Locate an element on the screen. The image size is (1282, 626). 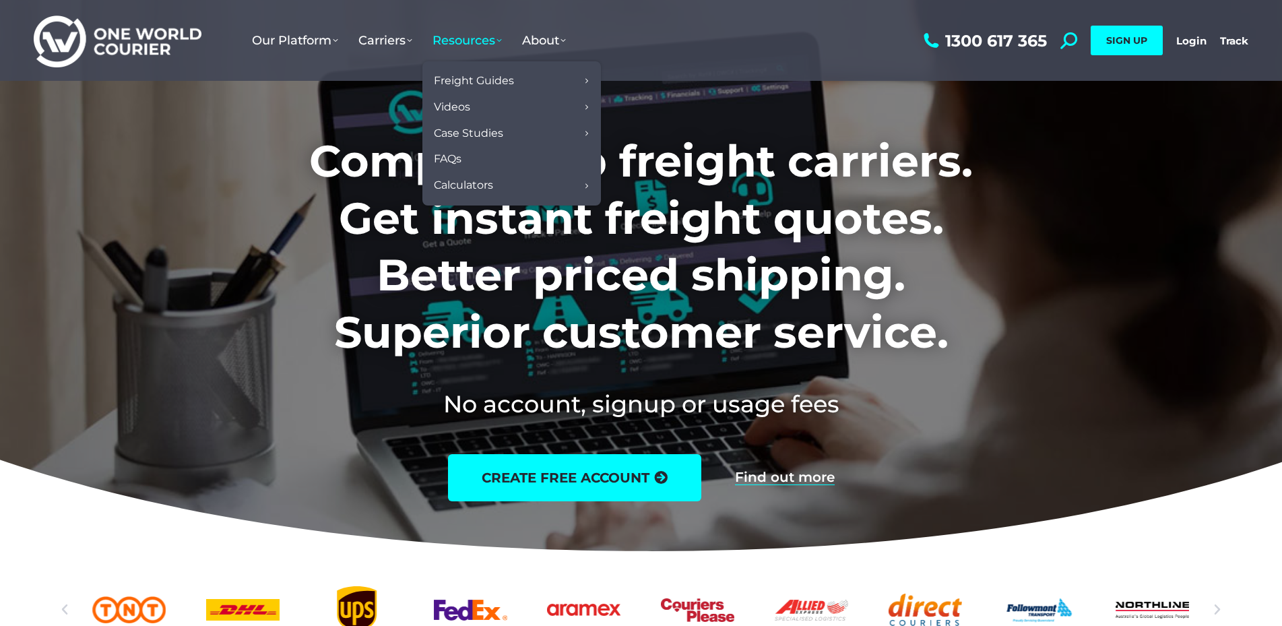
a: 1300 617 365 is located at coordinates (983, 40).